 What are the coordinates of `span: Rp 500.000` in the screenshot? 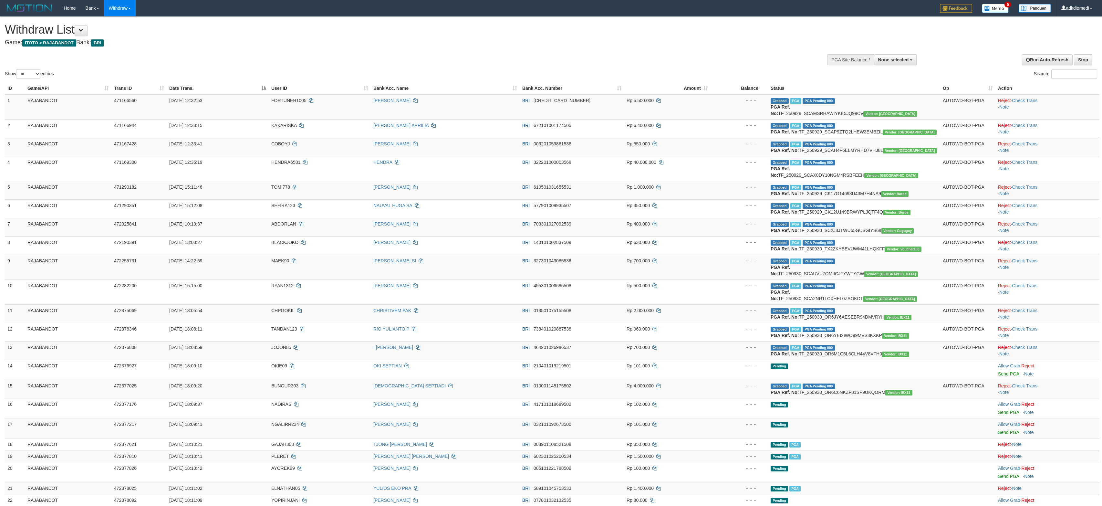 It's located at (638, 285).